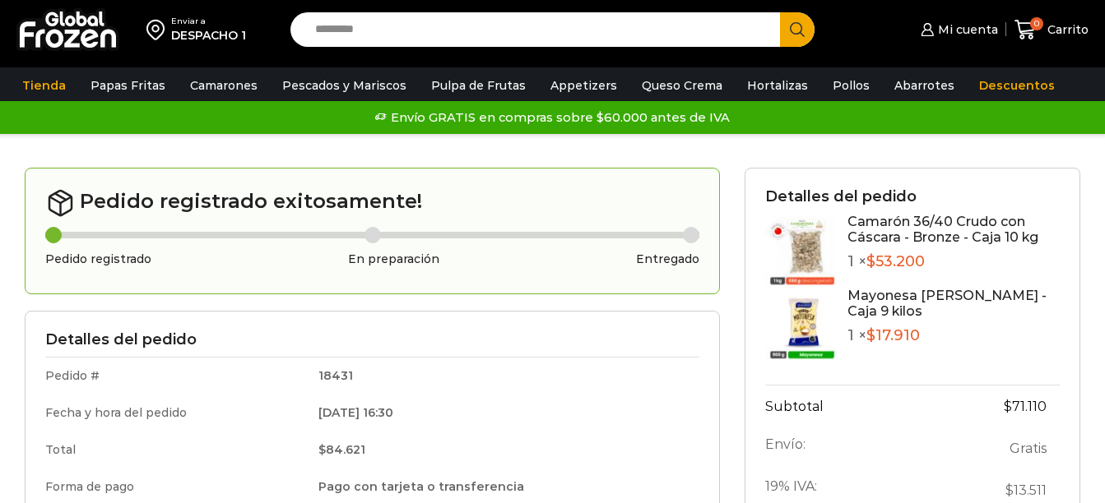 The image size is (1105, 503). I want to click on div: DESPACHO 1, so click(208, 35).